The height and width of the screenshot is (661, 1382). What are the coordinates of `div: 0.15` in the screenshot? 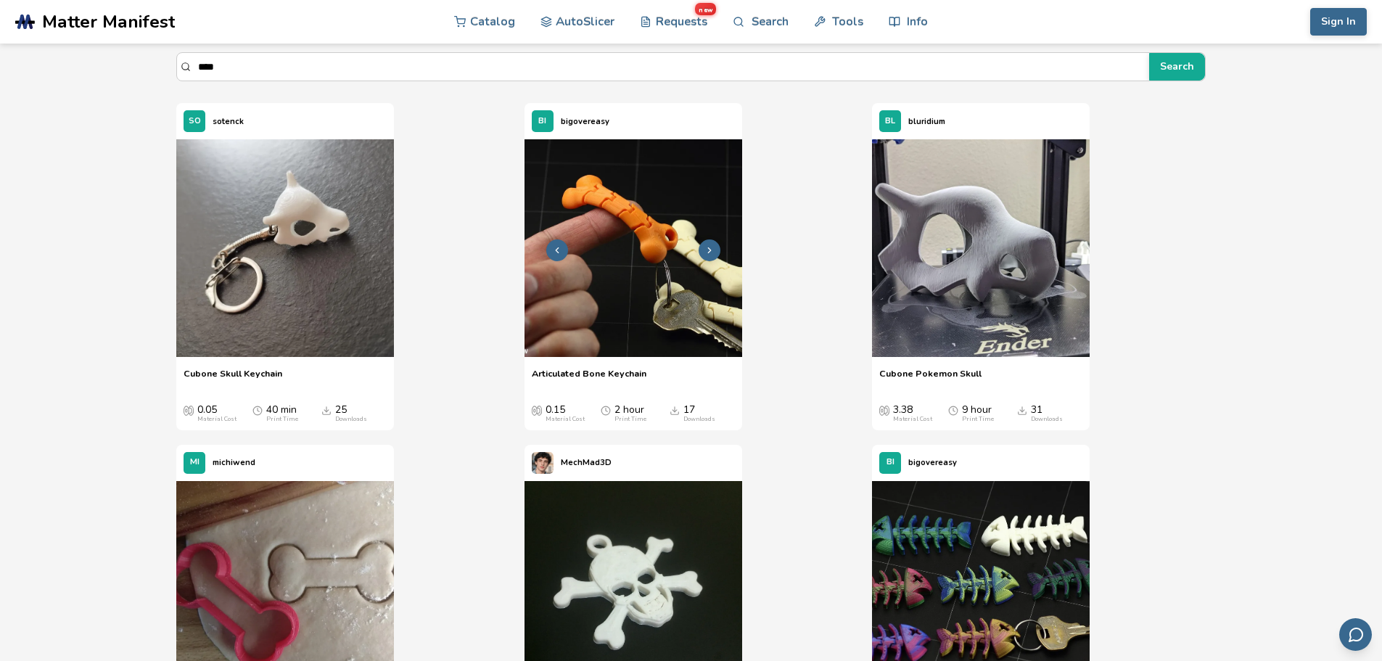 It's located at (565, 414).